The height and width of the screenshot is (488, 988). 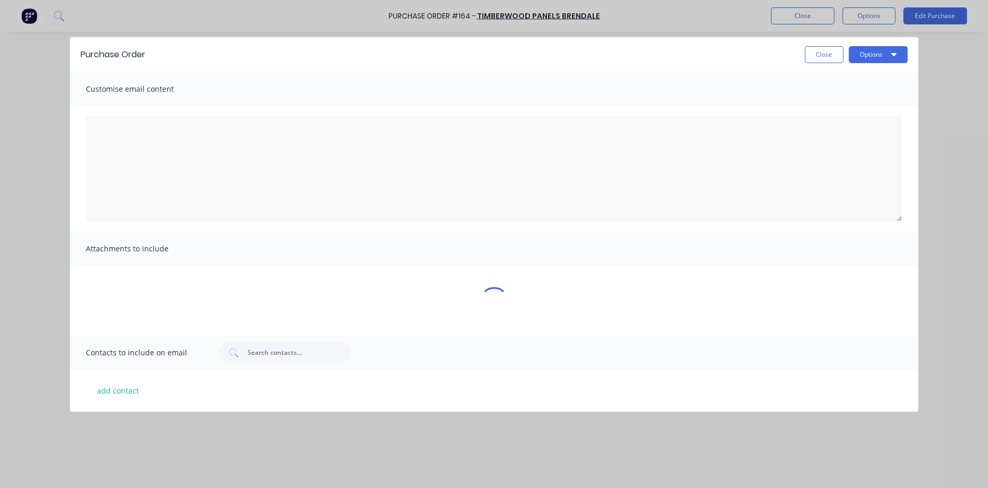 I want to click on input: Search contacts..., so click(x=290, y=352).